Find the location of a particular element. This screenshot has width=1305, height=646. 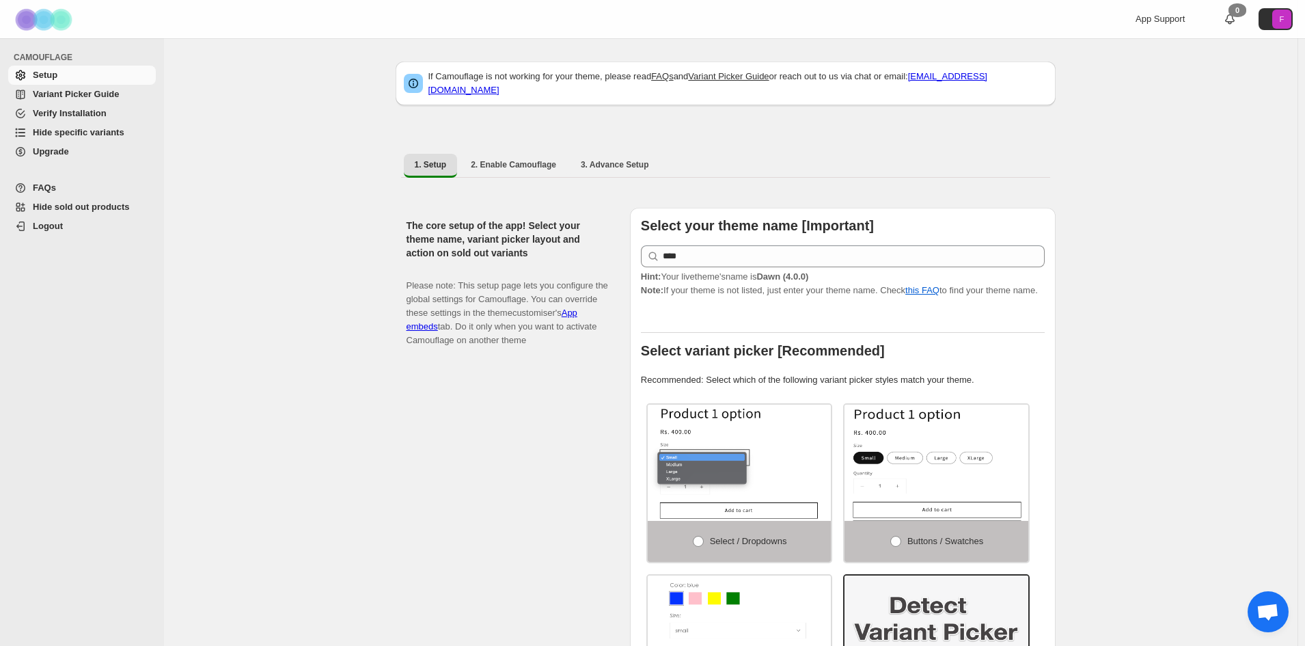

img: Select / Dropdowns is located at coordinates (739, 462).